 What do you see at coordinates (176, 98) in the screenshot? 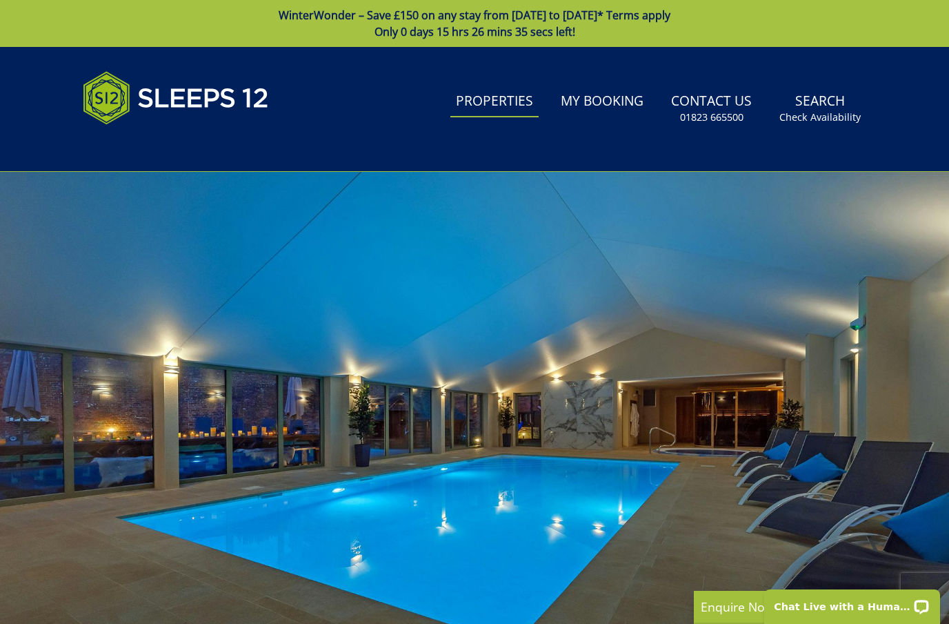
I see `img: Sleeps 12` at bounding box center [176, 98].